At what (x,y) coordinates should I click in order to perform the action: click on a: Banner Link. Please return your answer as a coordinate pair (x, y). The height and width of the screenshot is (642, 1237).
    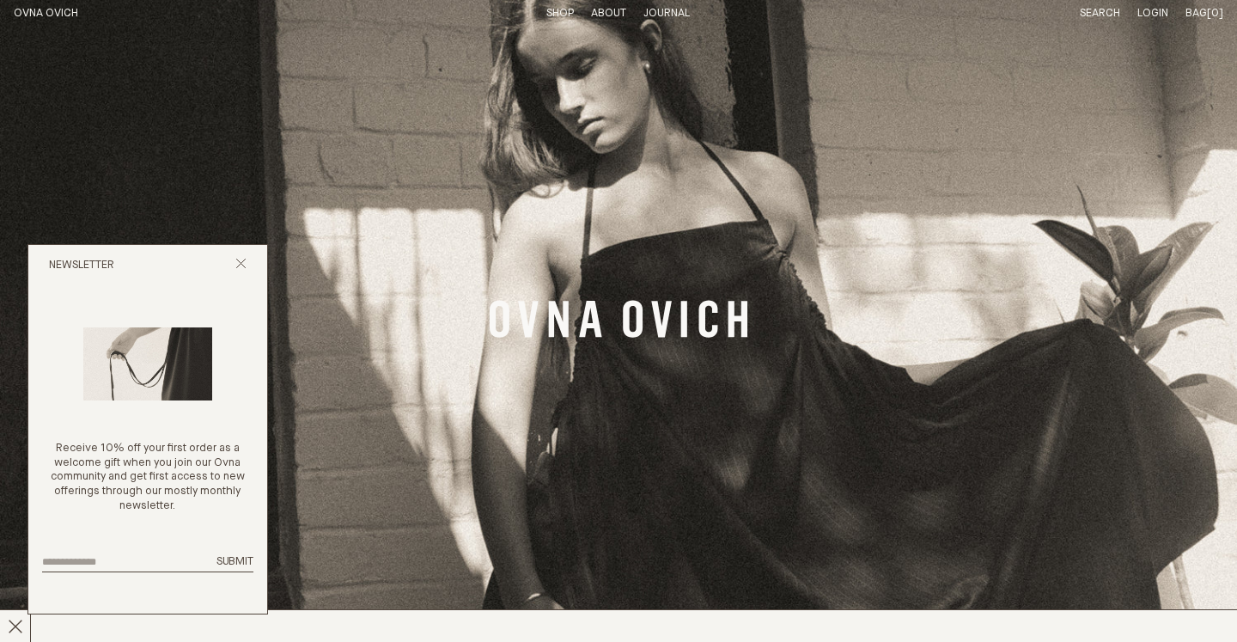
    Looking at the image, I should click on (618, 321).